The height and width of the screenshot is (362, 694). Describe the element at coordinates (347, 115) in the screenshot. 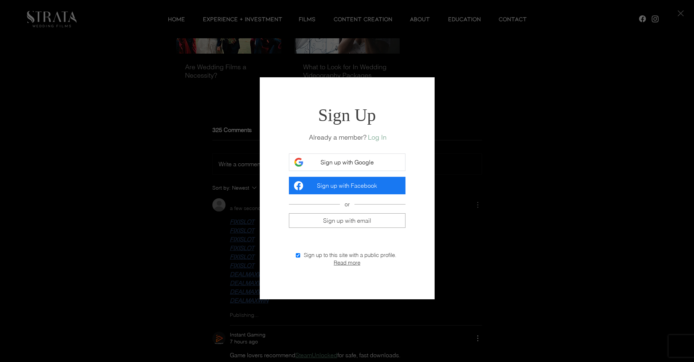

I see `h2: Sign Up` at that location.